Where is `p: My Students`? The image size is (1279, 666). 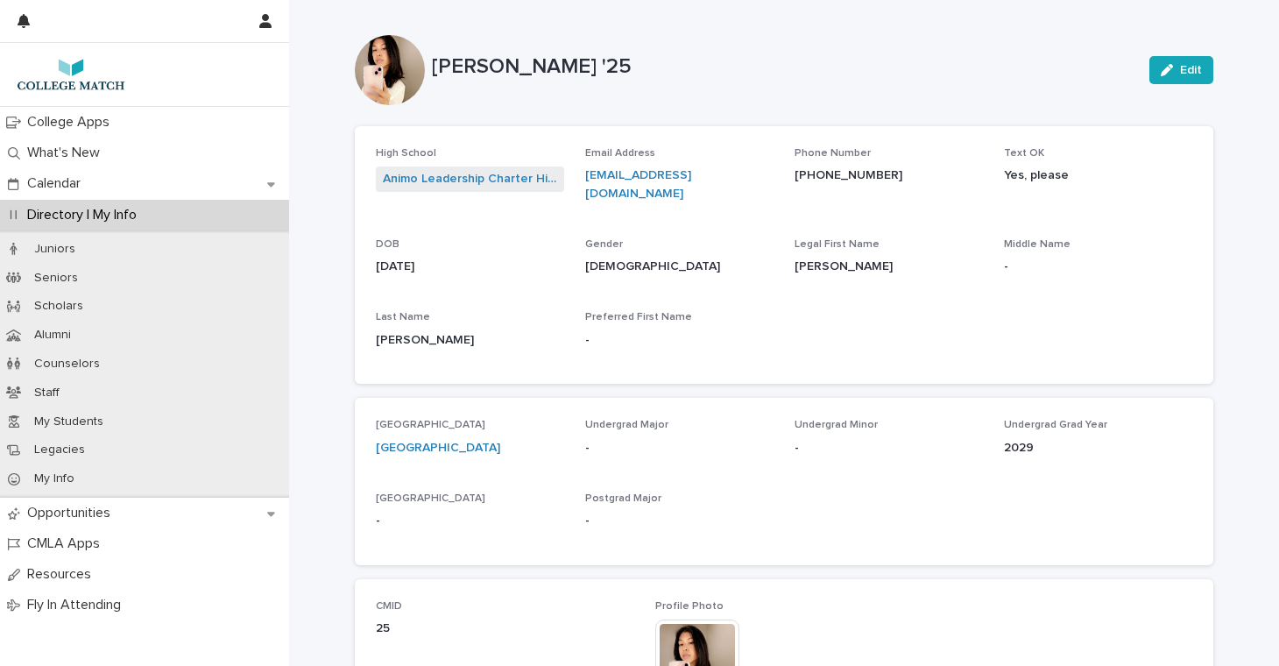
p: My Students is located at coordinates (68, 421).